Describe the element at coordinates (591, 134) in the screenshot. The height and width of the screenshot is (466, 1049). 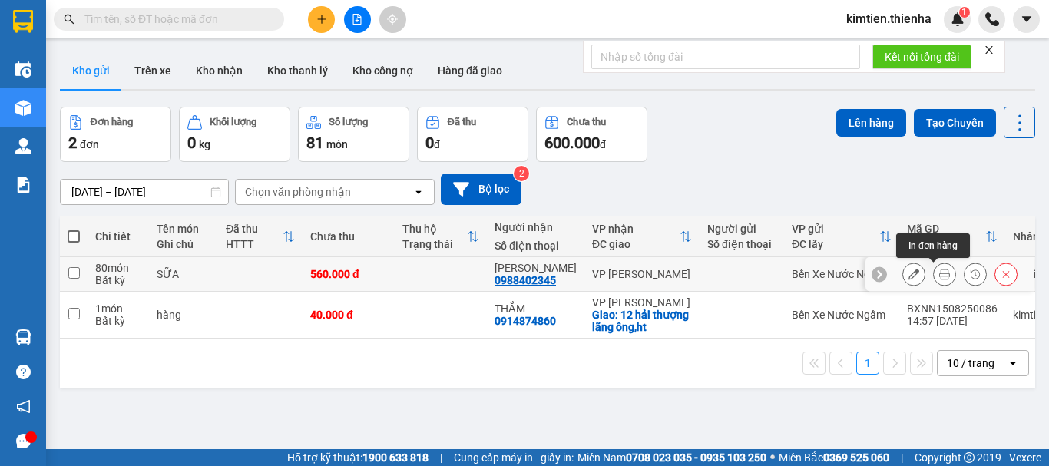
I see `button: Chưa thu600.000đ` at that location.